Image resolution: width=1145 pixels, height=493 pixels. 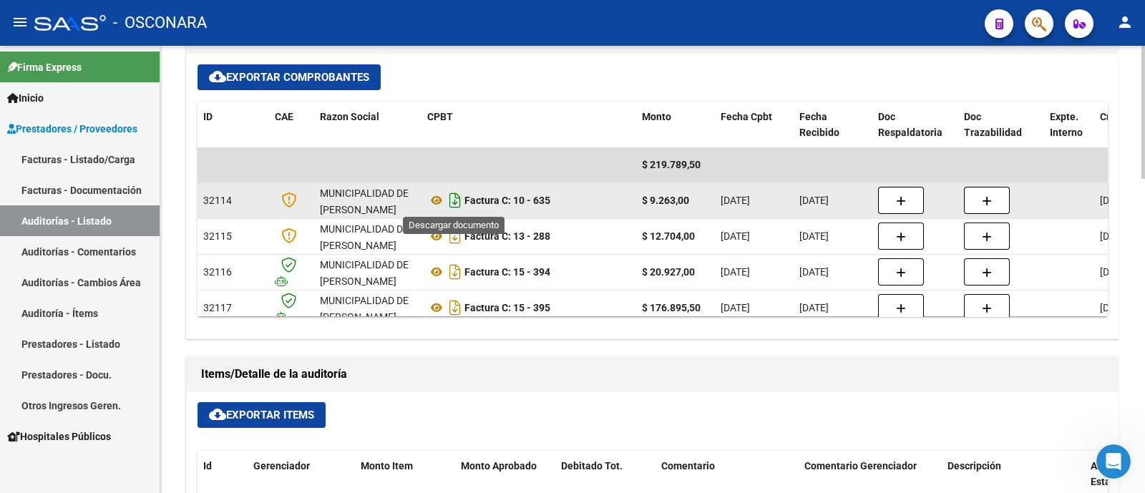 I want to click on span: 32115, so click(x=217, y=236).